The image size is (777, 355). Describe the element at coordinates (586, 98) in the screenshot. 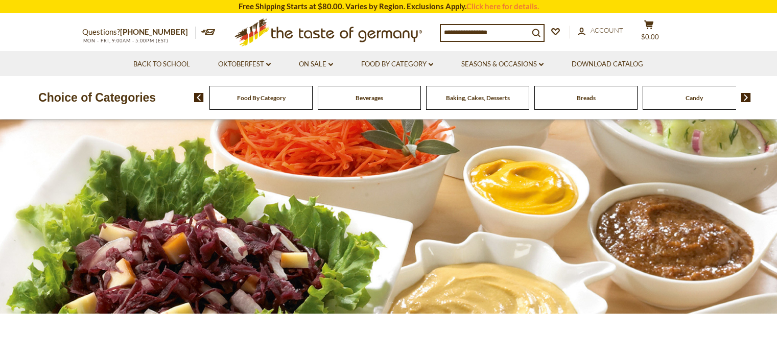

I see `a: Breads` at that location.